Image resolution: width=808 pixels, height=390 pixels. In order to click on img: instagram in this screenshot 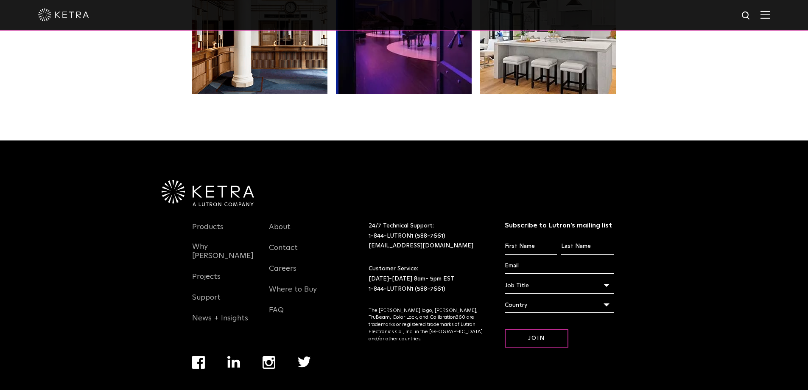, I will do `click(269, 362)`.